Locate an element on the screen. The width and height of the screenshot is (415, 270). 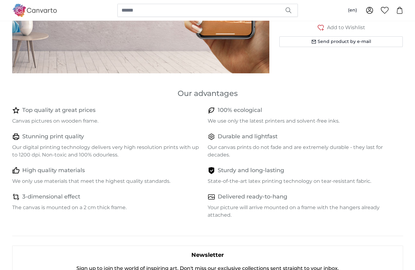
span: Add to Wishlist is located at coordinates (346, 28).